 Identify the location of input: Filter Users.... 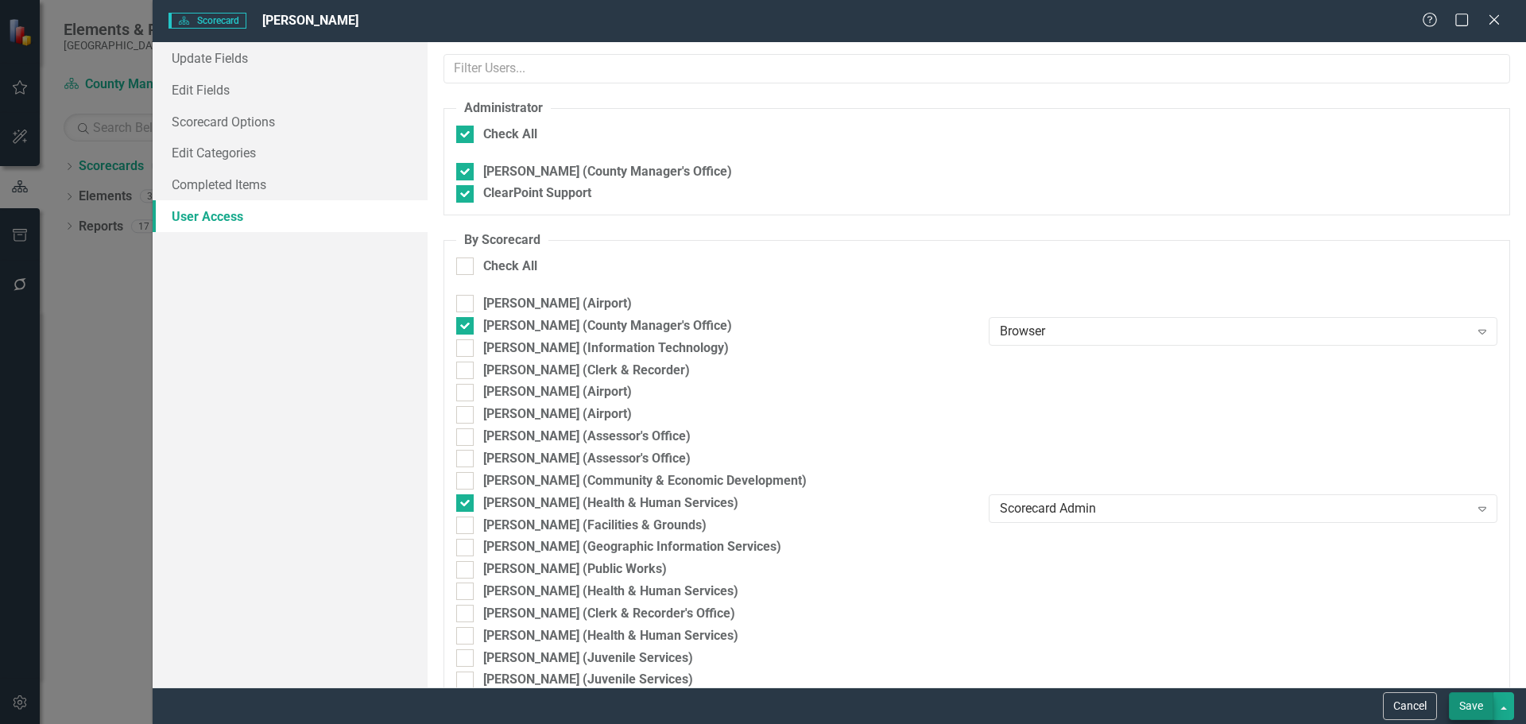
(977, 68).